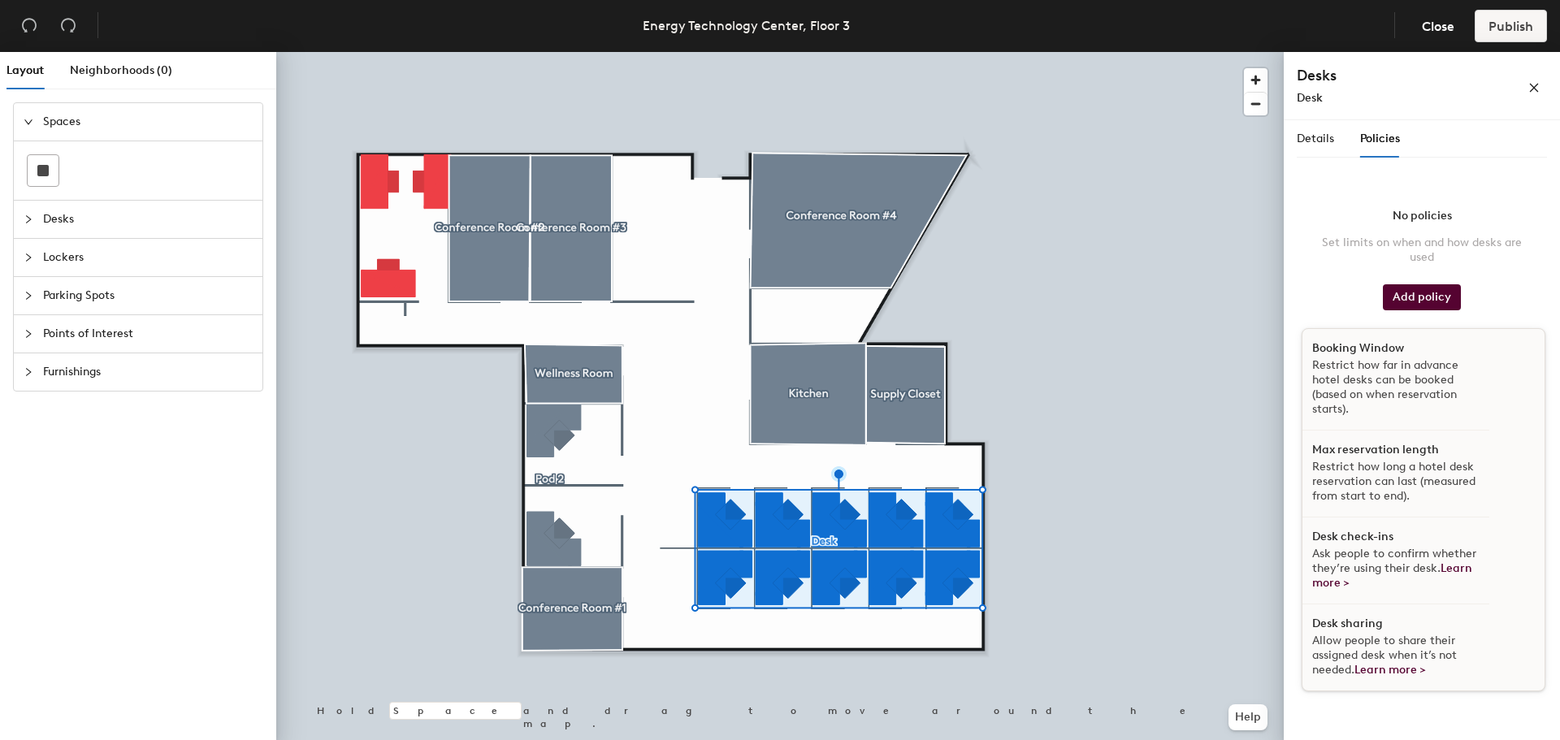  Describe the element at coordinates (148, 219) in the screenshot. I see `span: Desks` at that location.